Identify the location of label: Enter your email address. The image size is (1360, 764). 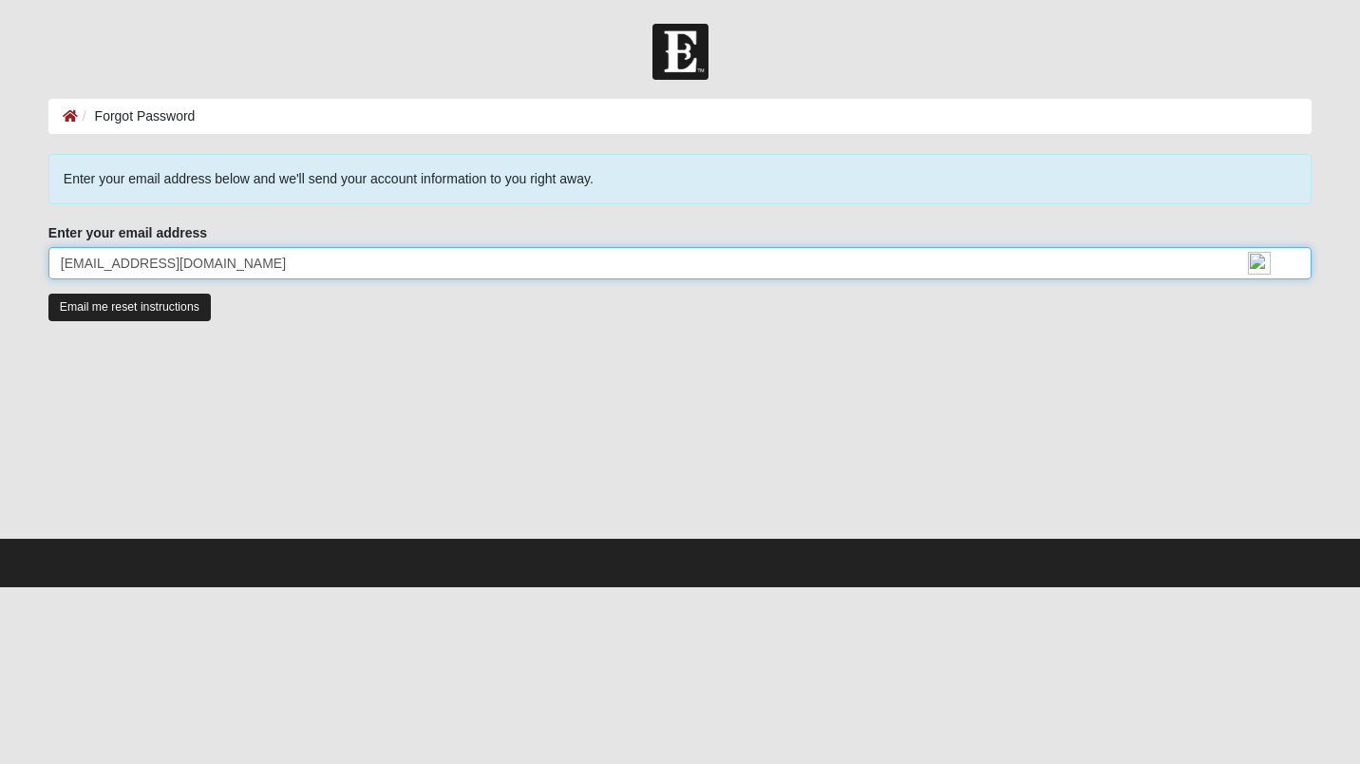
(127, 233).